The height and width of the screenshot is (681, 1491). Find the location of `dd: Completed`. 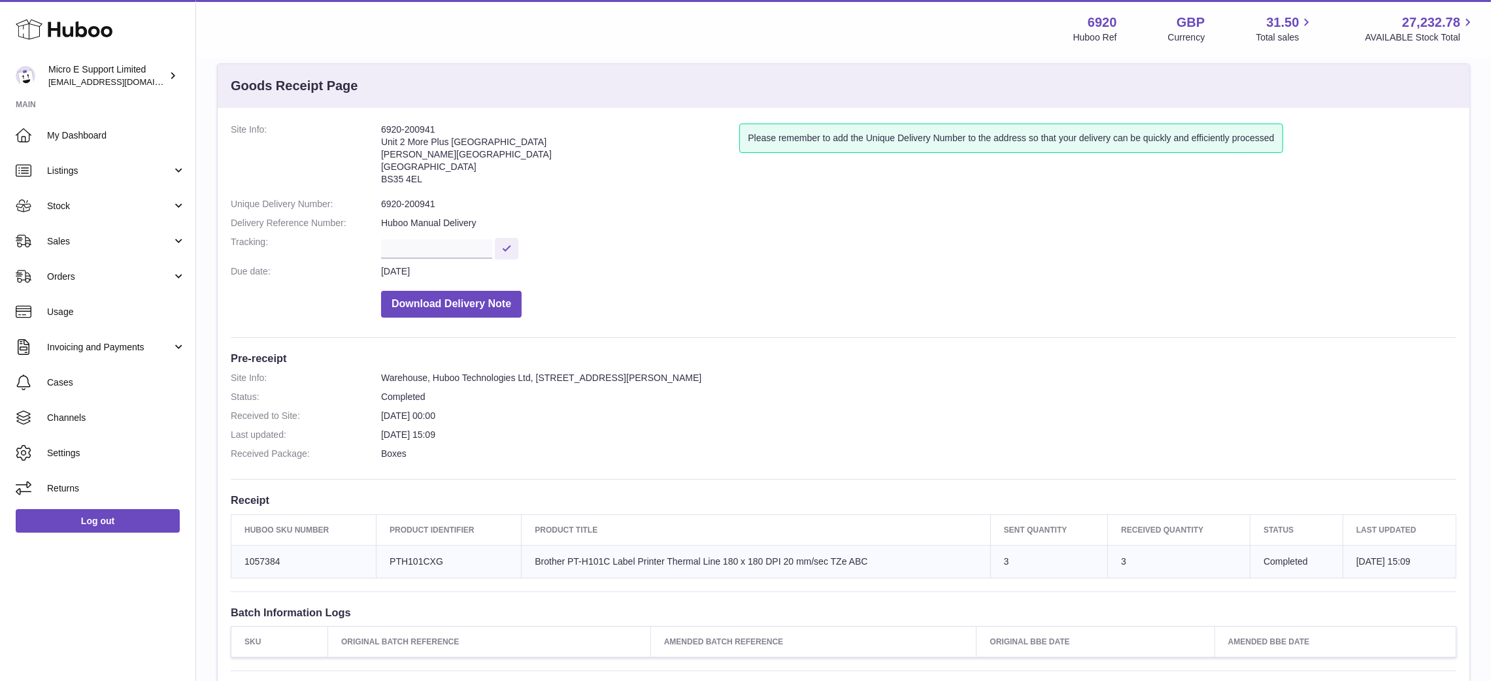

dd: Completed is located at coordinates (919, 397).